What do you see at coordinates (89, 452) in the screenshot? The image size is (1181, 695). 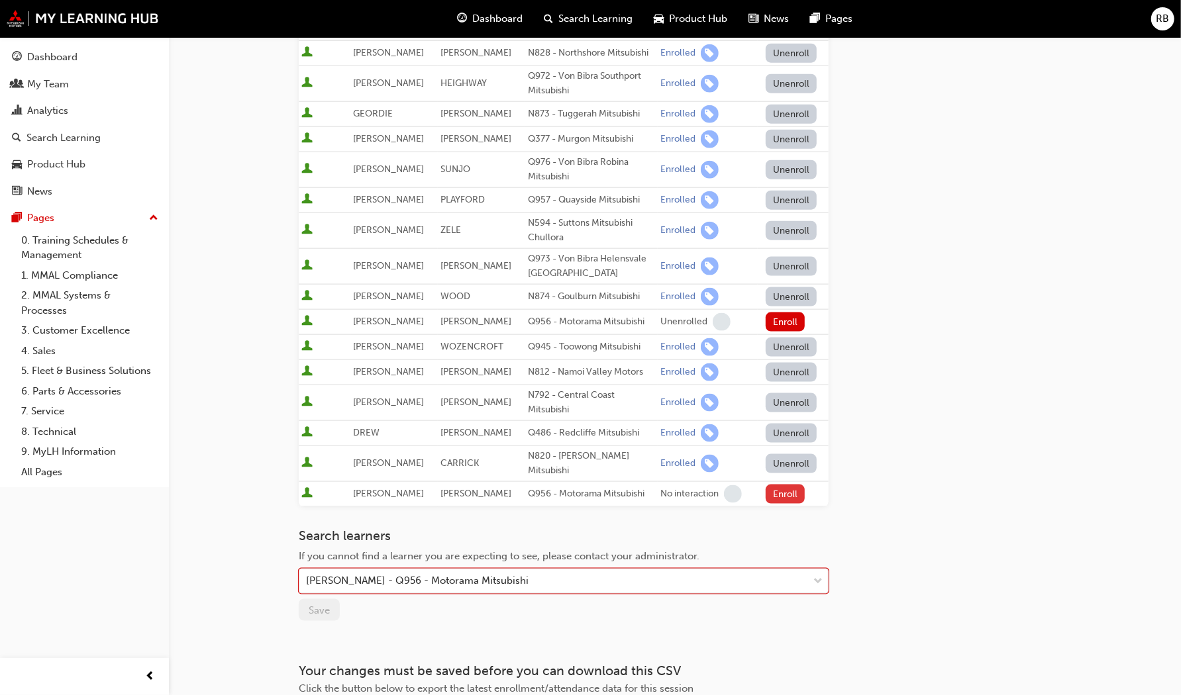 I see `a: 9. MyLH Information` at bounding box center [89, 452].